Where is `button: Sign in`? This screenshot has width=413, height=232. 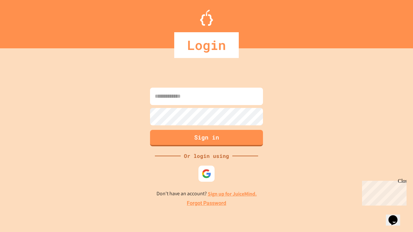
button: Sign in is located at coordinates (206, 138).